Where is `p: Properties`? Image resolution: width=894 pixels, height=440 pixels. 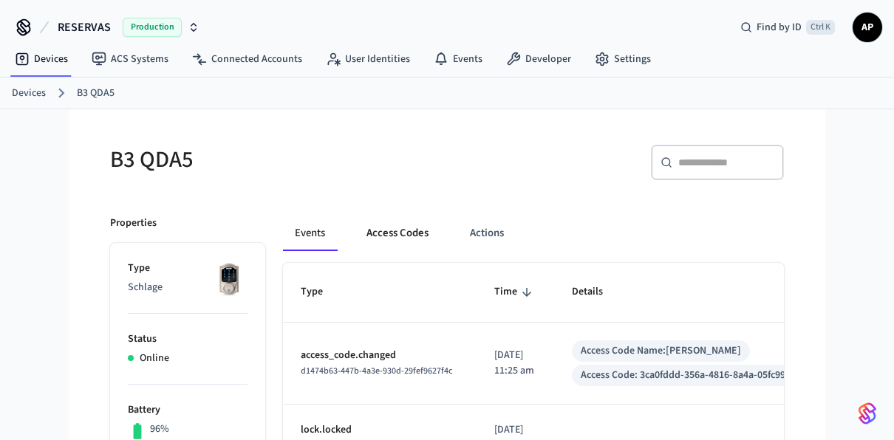 p: Properties is located at coordinates (133, 223).